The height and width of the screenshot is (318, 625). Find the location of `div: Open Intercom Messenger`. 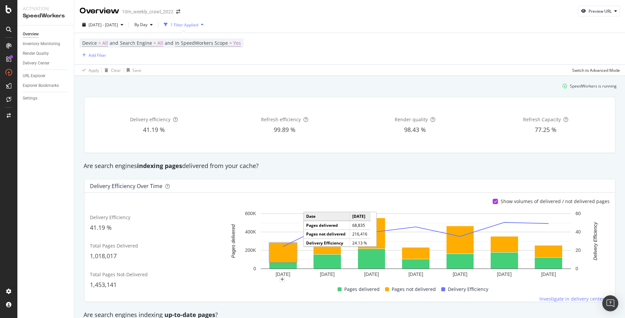

div: Open Intercom Messenger is located at coordinates (610, 303).